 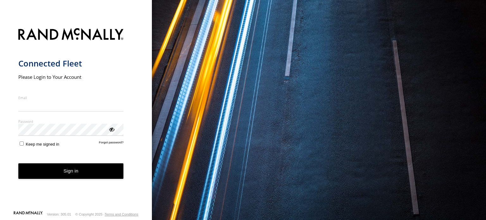 What do you see at coordinates (71, 171) in the screenshot?
I see `button: Sign in` at bounding box center [71, 171].